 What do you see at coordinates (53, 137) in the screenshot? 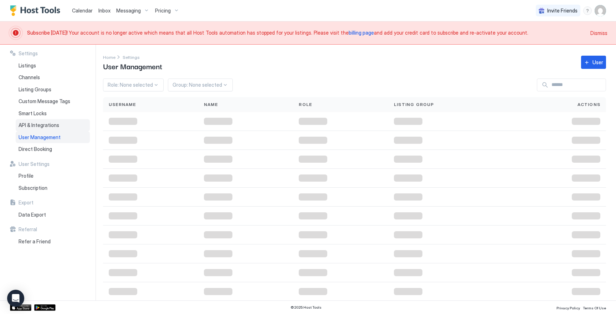
I see `a: User Management` at bounding box center [53, 137].